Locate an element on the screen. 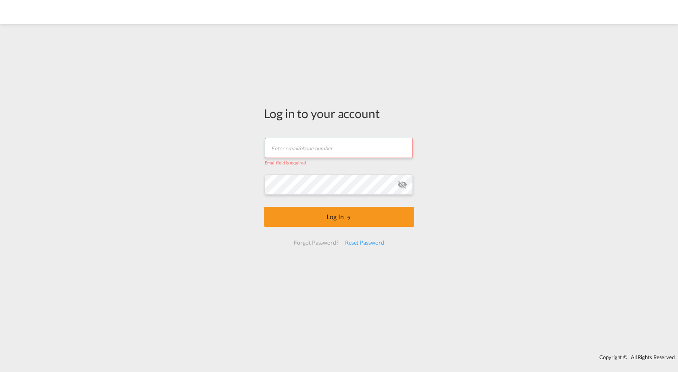  md-icon: icon-eye-off is located at coordinates (402, 185).